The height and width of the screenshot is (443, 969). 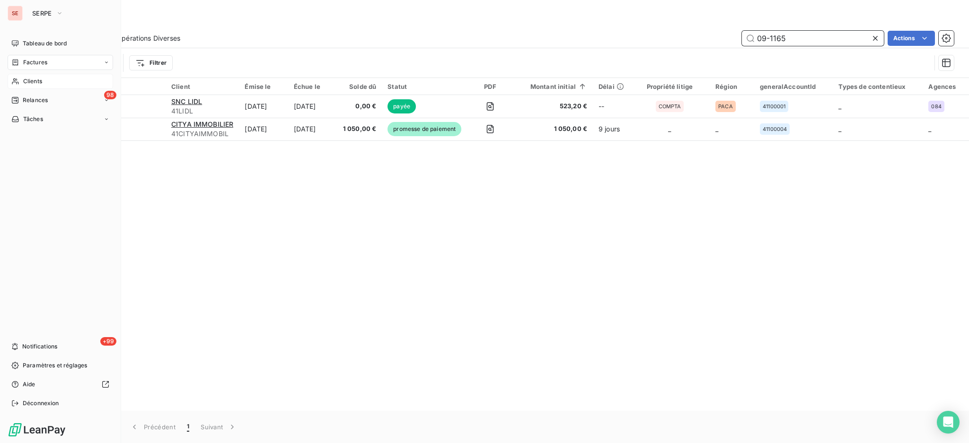 I want to click on div: Montant initial, so click(x=553, y=87).